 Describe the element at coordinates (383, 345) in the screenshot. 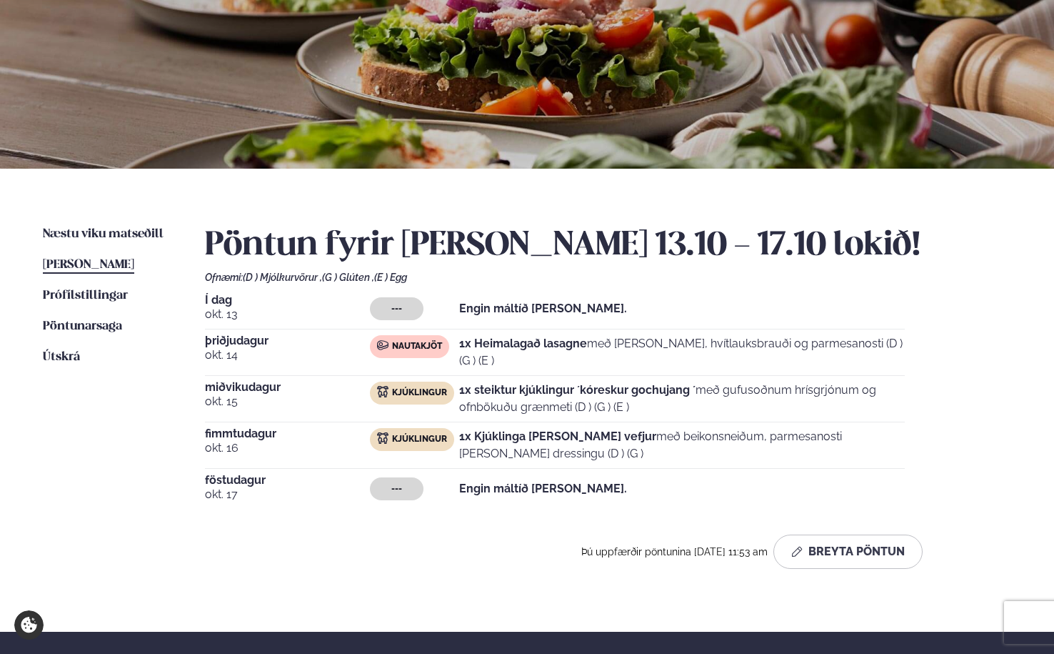

I see `img: beef.svg` at that location.